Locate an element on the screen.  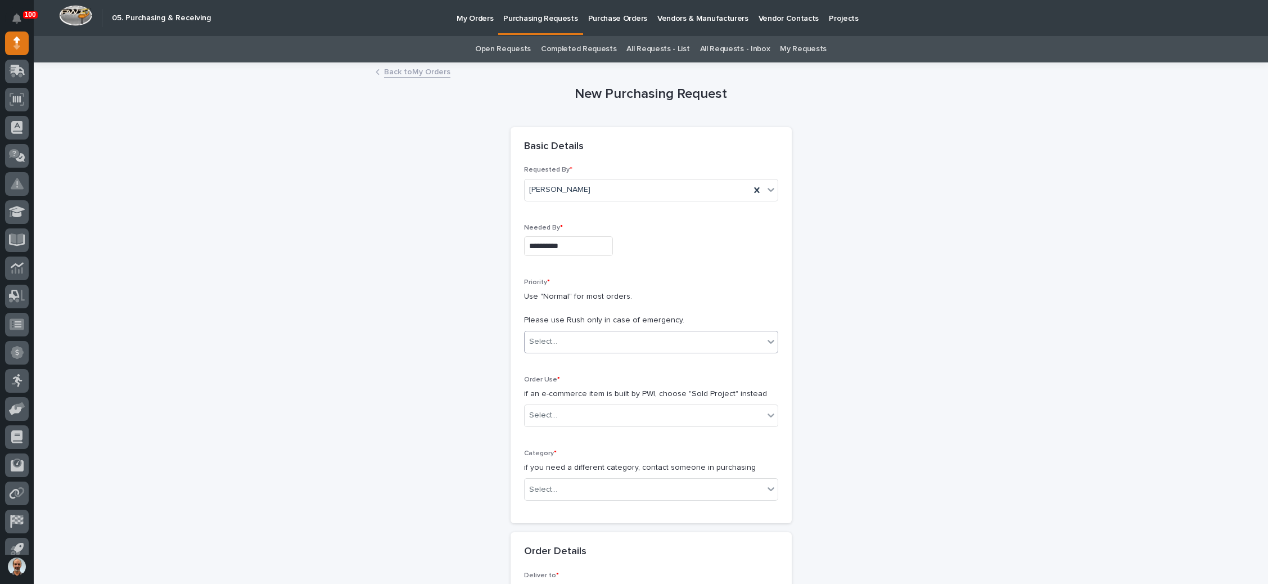
p: Use "Normal" for most orders. Please use Rush only in case of emergency. is located at coordinates (651, 308).